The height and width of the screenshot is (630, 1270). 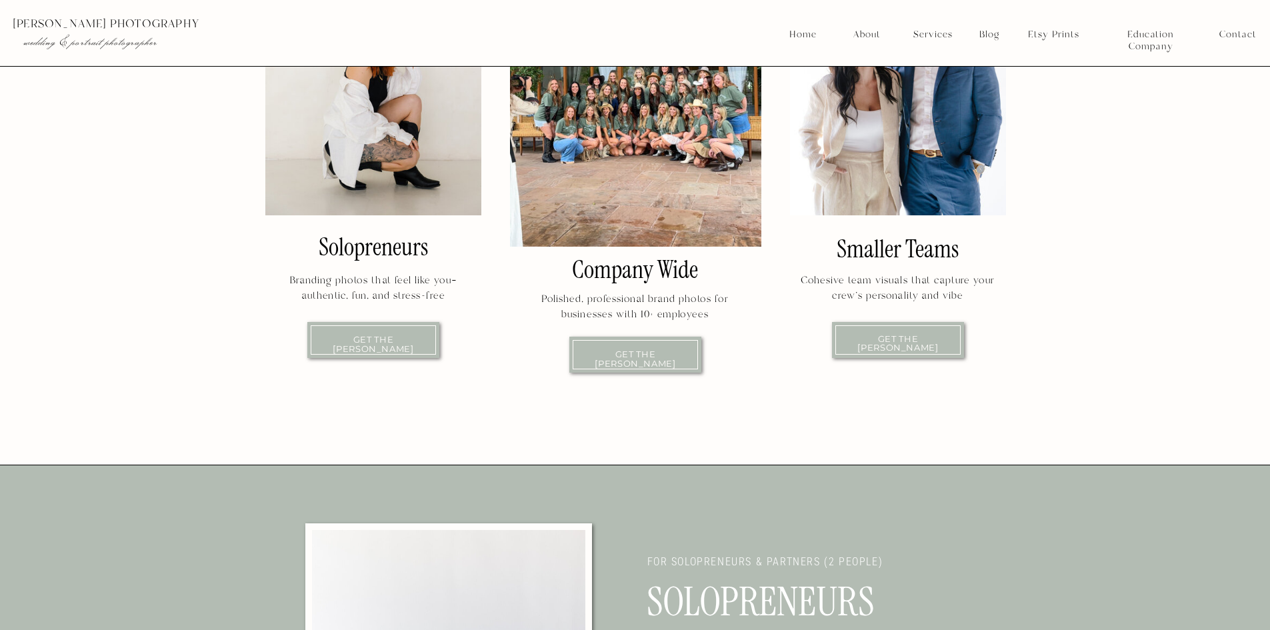 What do you see at coordinates (989, 35) in the screenshot?
I see `nav: Blog` at bounding box center [989, 35].